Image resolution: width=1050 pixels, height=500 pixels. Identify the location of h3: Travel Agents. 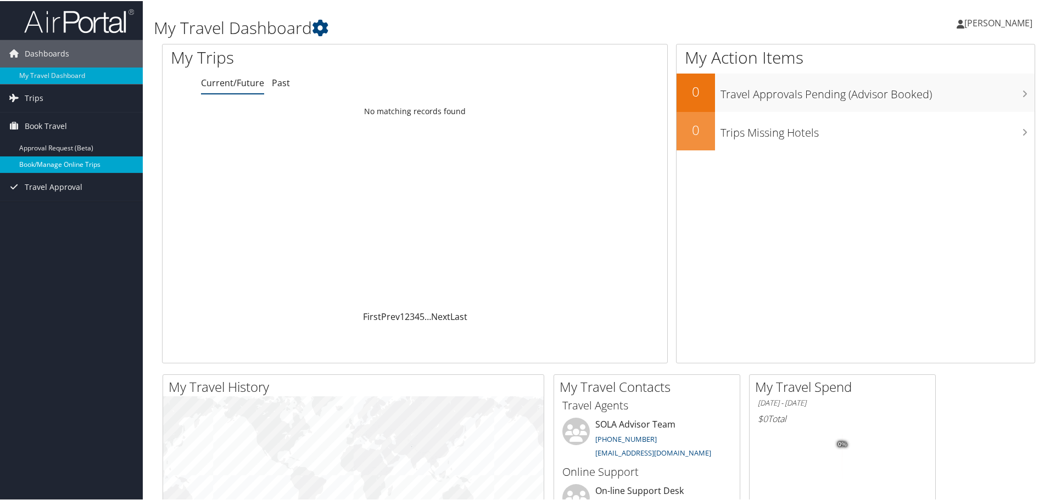
(647, 405).